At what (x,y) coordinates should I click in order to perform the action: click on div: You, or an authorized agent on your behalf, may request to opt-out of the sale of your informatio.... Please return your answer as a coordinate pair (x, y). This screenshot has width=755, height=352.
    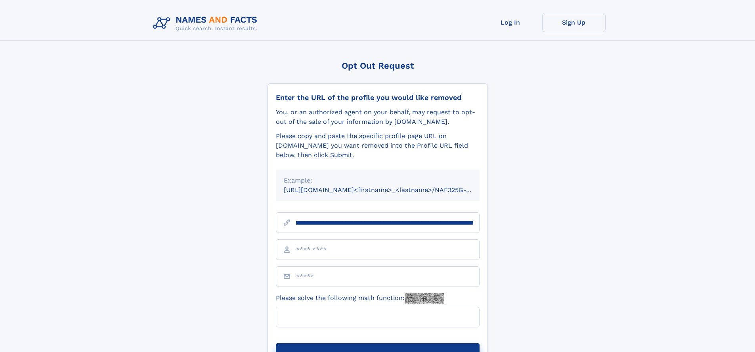
    Looking at the image, I should click on (378, 117).